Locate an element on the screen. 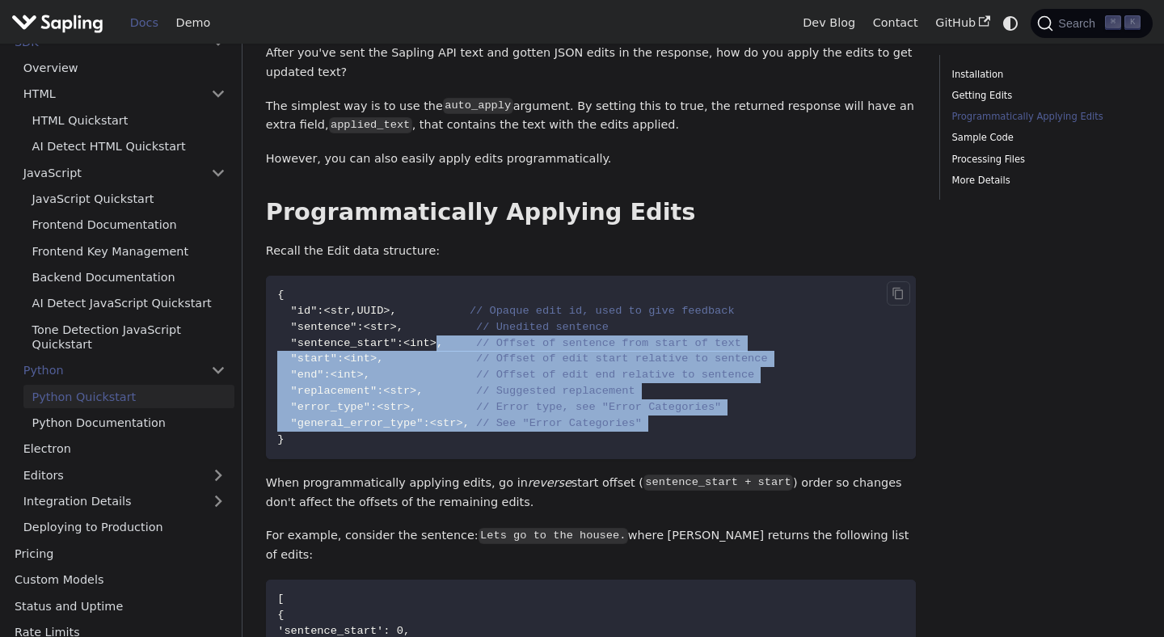  a: JavaScript is located at coordinates (124, 172).